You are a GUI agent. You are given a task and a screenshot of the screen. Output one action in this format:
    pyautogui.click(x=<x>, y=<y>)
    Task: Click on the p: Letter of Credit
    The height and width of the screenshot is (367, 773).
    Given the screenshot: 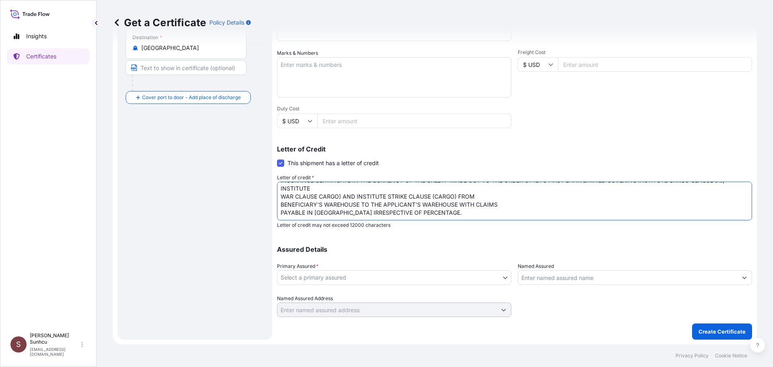 What is the action you would take?
    pyautogui.click(x=514, y=149)
    